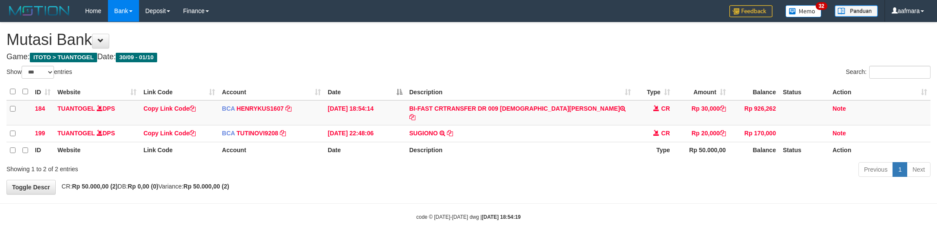  Describe the element at coordinates (803, 11) in the screenshot. I see `img: Button%20Memo.svg` at that location.